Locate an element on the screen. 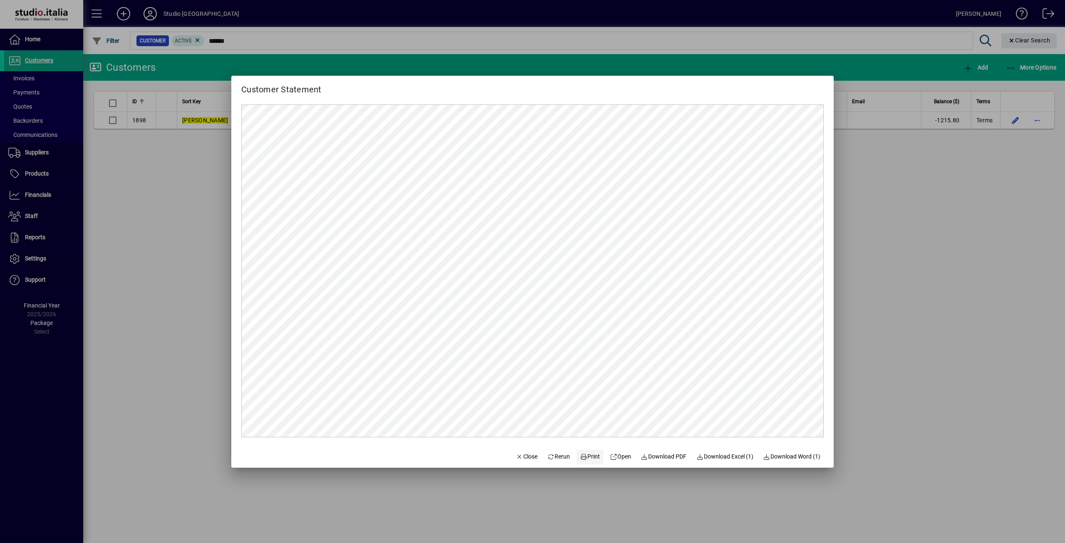  button: Close is located at coordinates (527, 457).